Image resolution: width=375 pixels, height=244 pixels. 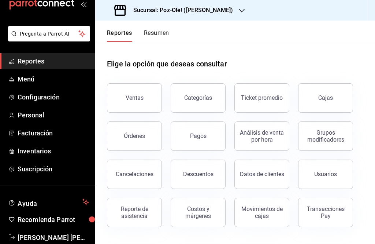 What do you see at coordinates (326, 136) in the screenshot?
I see `div: Grupos modificadores` at bounding box center [326, 136].